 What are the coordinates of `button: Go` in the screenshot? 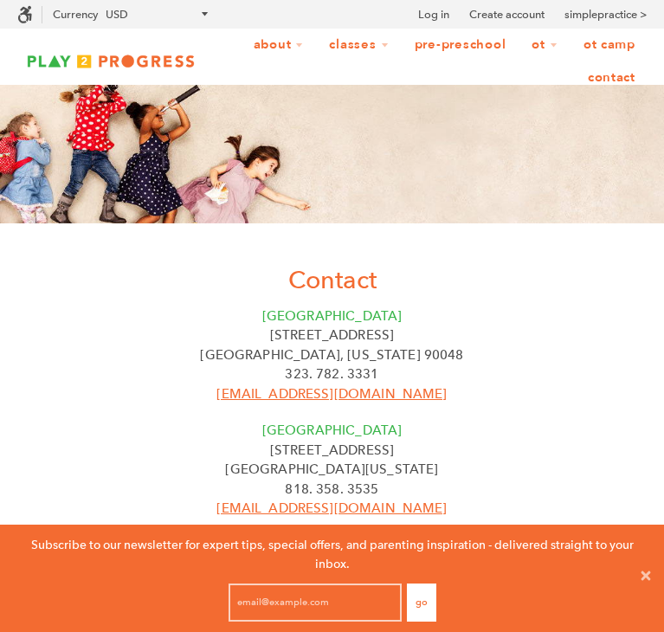 It's located at (421, 602).